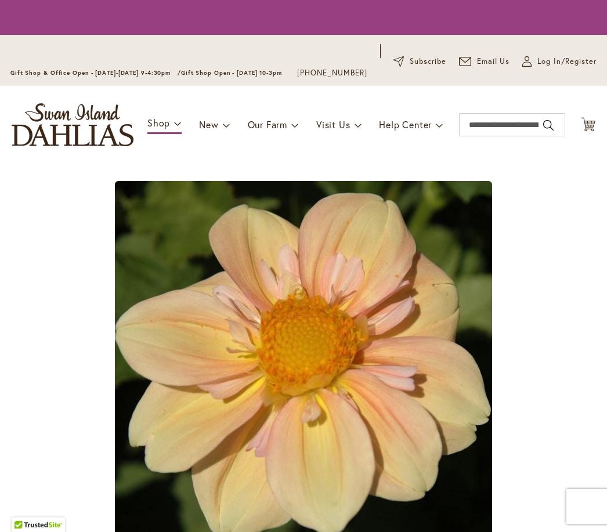 This screenshot has height=532, width=607. I want to click on span: Help Center, so click(405, 124).